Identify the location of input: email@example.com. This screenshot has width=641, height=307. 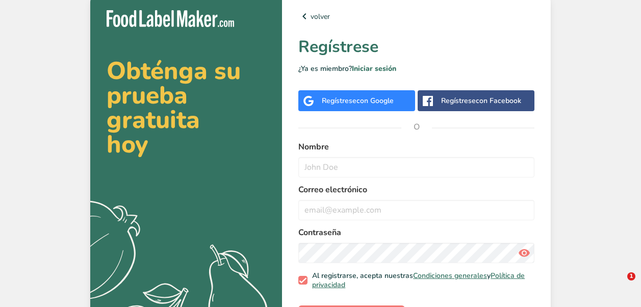
(416, 210).